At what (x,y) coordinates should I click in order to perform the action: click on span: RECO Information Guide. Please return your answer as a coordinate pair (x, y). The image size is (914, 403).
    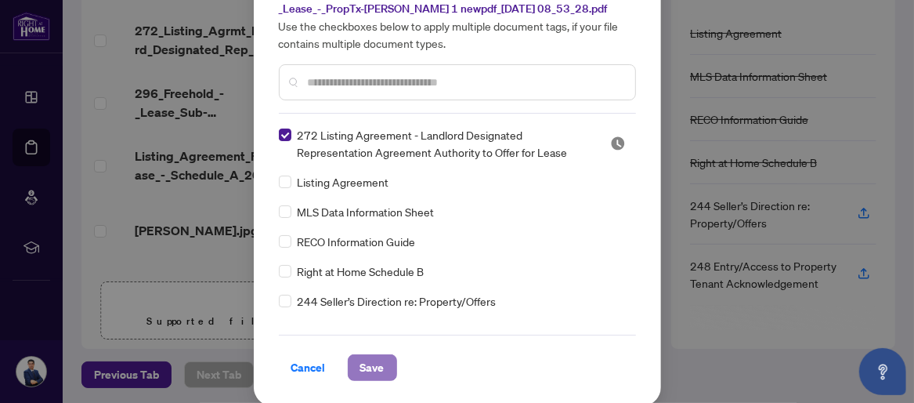
    Looking at the image, I should click on (356, 241).